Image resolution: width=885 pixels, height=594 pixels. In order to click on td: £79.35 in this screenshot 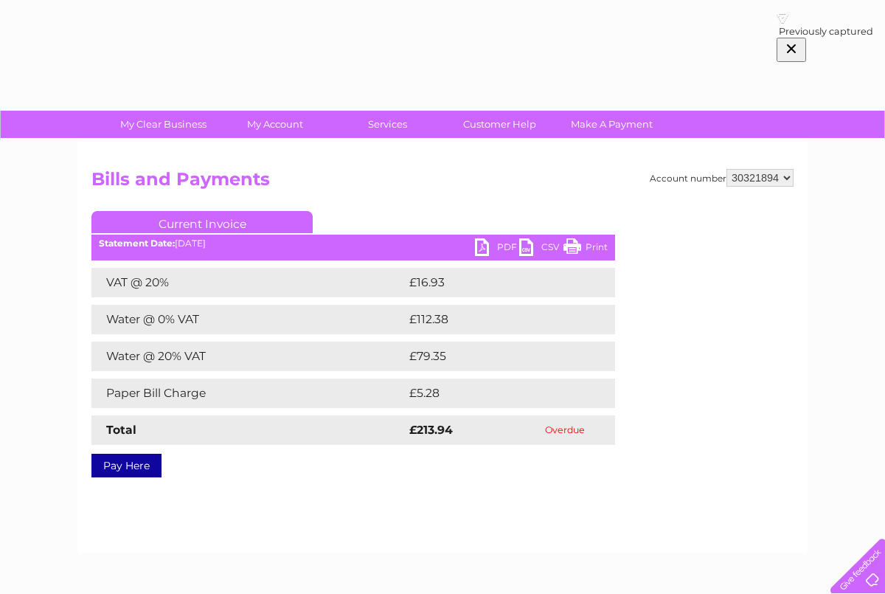, I will do `click(495, 356)`.